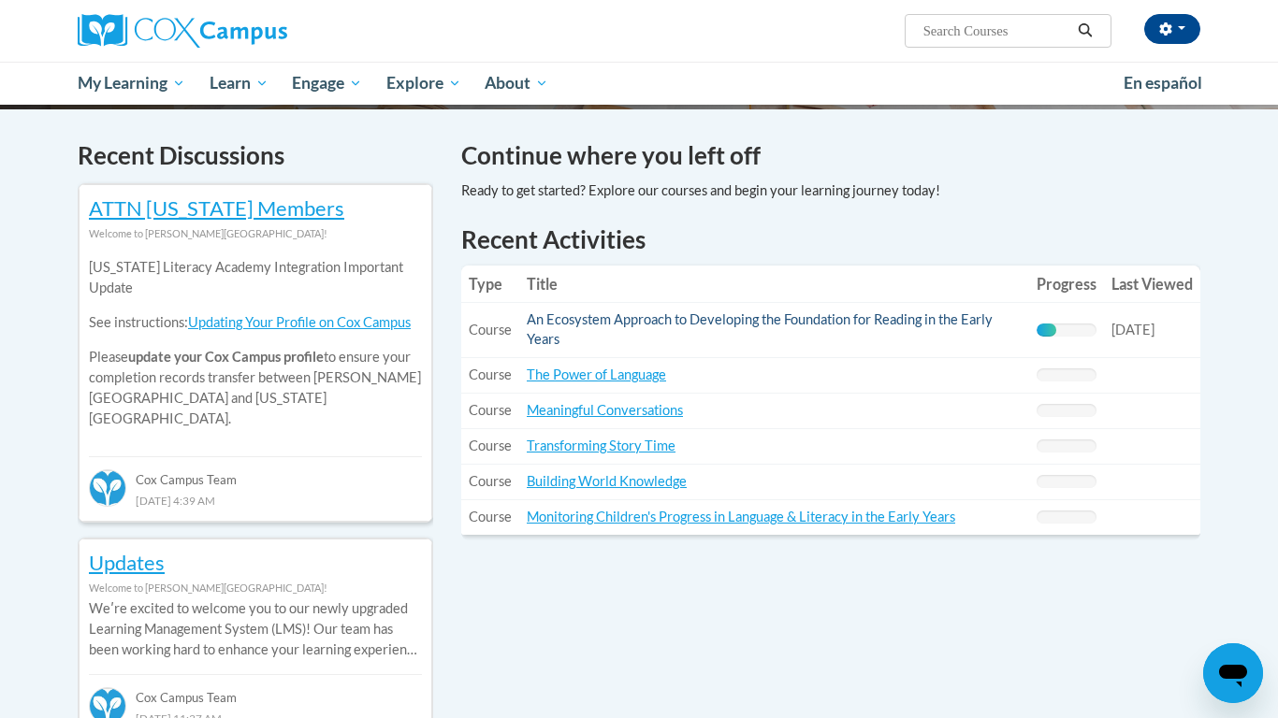 The width and height of the screenshot is (1278, 718). What do you see at coordinates (604, 410) in the screenshot?
I see `a: Meaningful Conversations` at bounding box center [604, 410].